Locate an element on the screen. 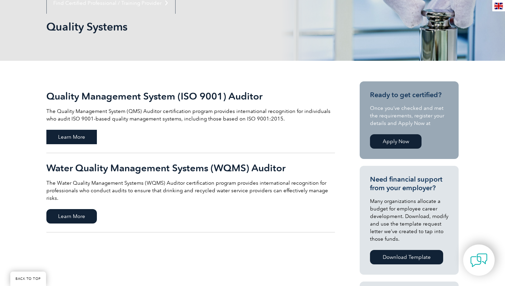 Image resolution: width=505 pixels, height=286 pixels. img: contact-chat.png is located at coordinates (479, 261).